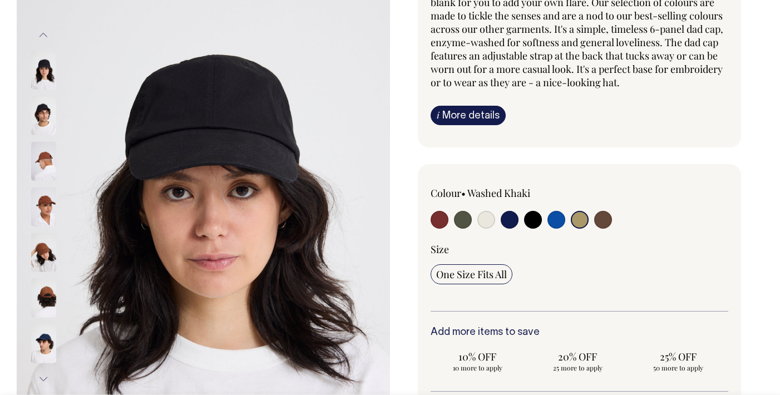 The image size is (780, 395). Describe the element at coordinates (678, 361) in the screenshot. I see `input: 25% OFF 50 more to apply` at that location.